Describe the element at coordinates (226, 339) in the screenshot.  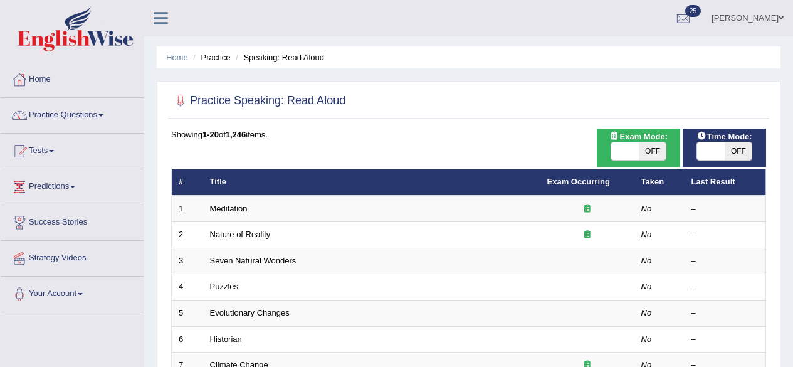
I see `a: Historian` at that location.